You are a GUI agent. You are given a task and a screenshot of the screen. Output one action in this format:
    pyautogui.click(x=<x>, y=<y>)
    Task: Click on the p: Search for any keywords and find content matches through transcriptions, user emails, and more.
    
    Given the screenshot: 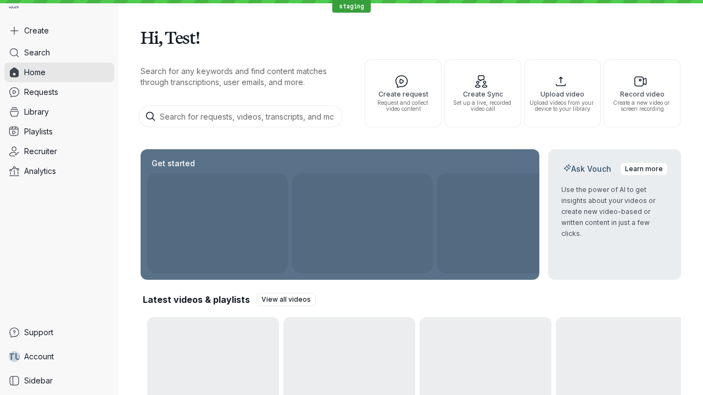 What is the action you would take?
    pyautogui.click(x=243, y=77)
    